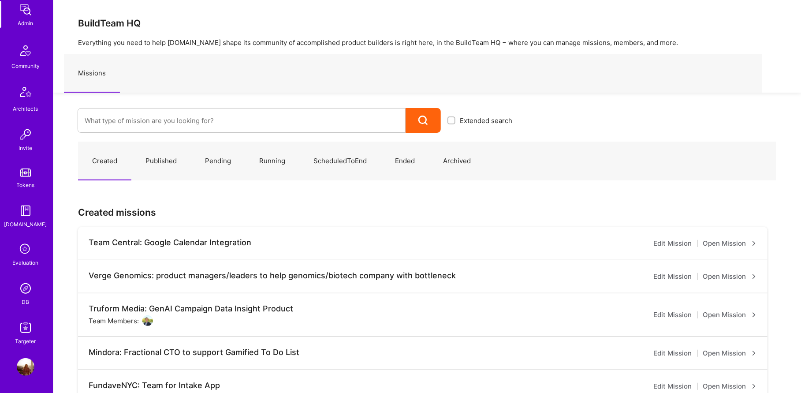 The image size is (801, 393). What do you see at coordinates (92, 73) in the screenshot?
I see `a: Missions` at bounding box center [92, 73].